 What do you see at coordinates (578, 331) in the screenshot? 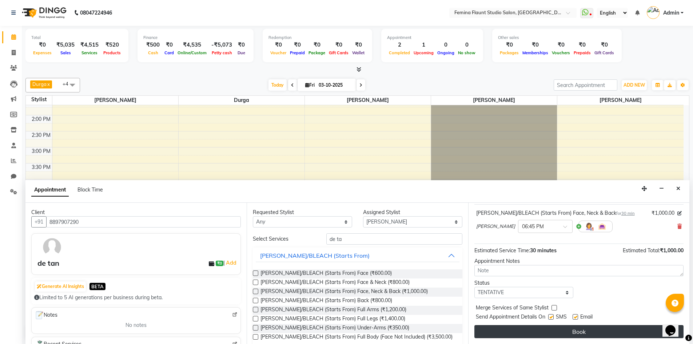
I see `button: Book` at bounding box center [578, 331].